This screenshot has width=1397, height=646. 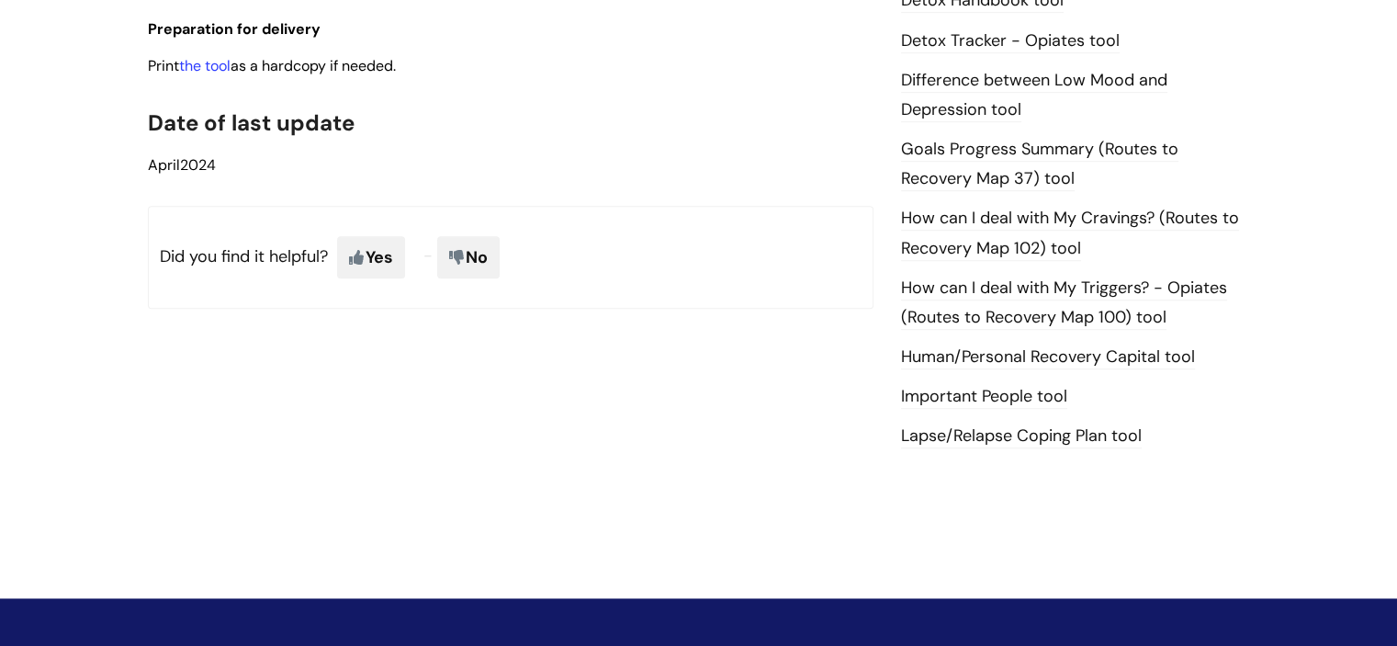 I want to click on a: How can I deal with My Cravings? (Routes to Recovery Map 102) tool, so click(x=1070, y=233).